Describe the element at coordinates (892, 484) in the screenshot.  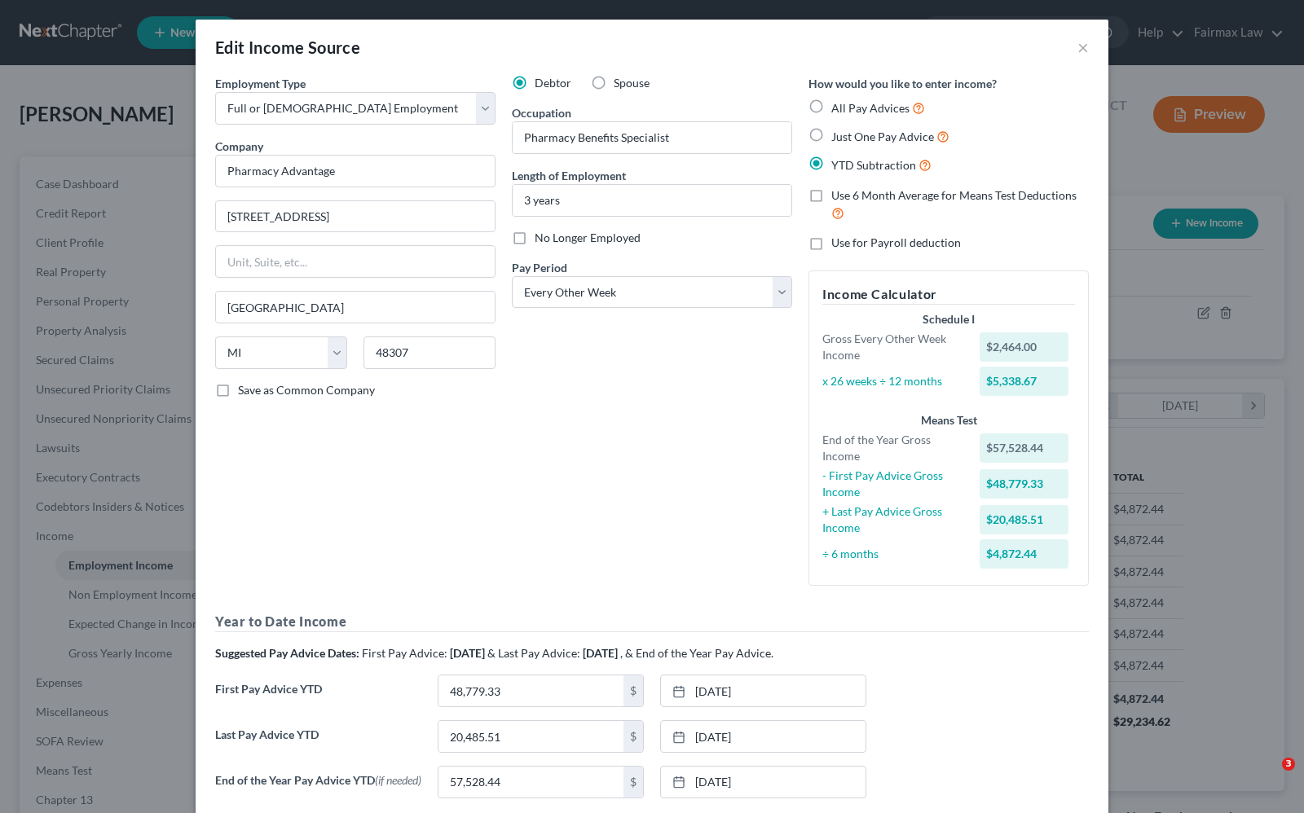
I see `div: - First Pay Advice Gross Income` at that location.